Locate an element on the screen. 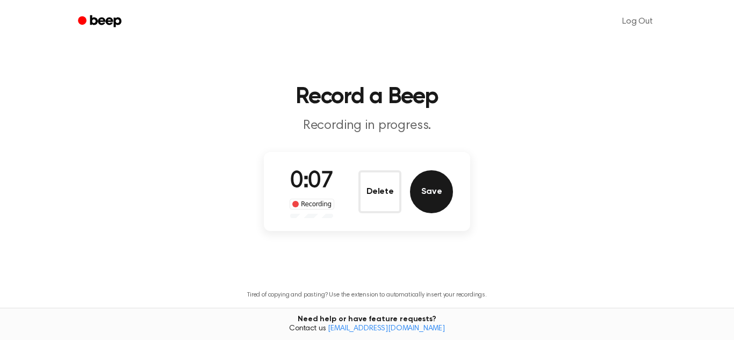  a: Beep is located at coordinates (100, 21).